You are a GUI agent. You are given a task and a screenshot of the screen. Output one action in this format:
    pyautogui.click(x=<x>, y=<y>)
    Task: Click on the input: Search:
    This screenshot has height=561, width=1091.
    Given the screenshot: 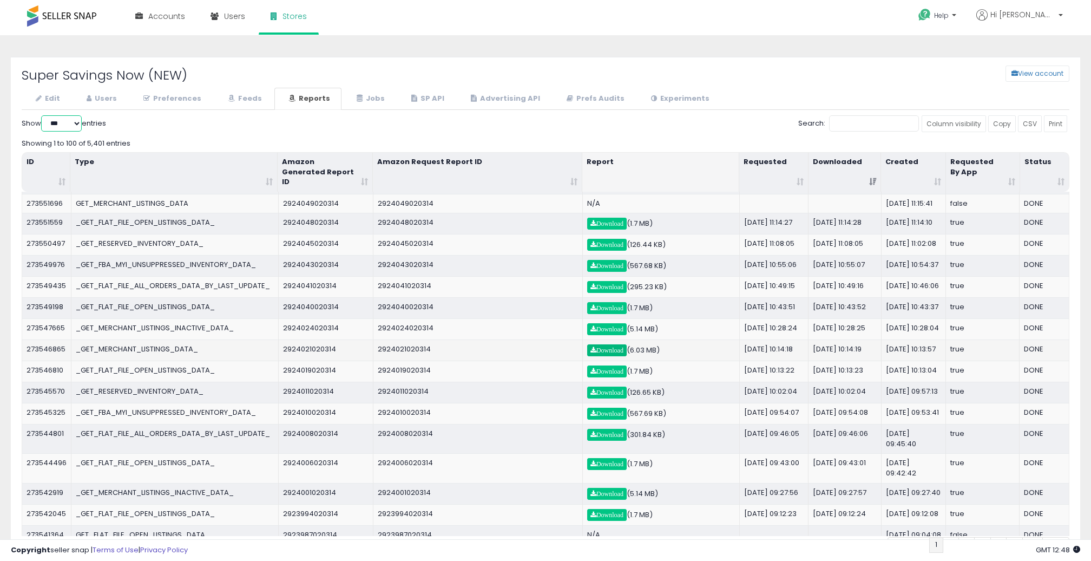 What is the action you would take?
    pyautogui.click(x=874, y=123)
    